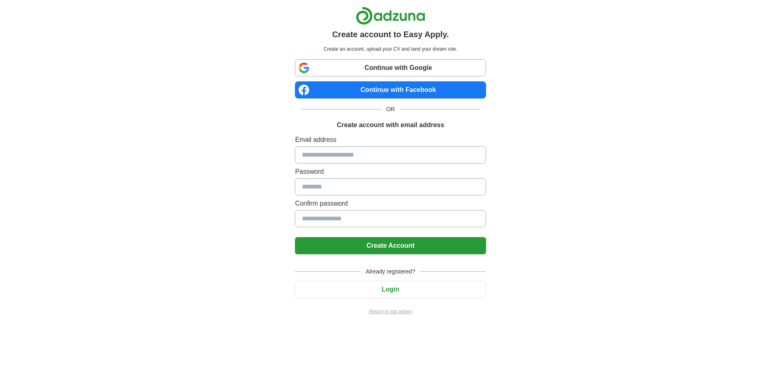 This screenshot has height=390, width=781. I want to click on a: Continue with Google, so click(390, 68).